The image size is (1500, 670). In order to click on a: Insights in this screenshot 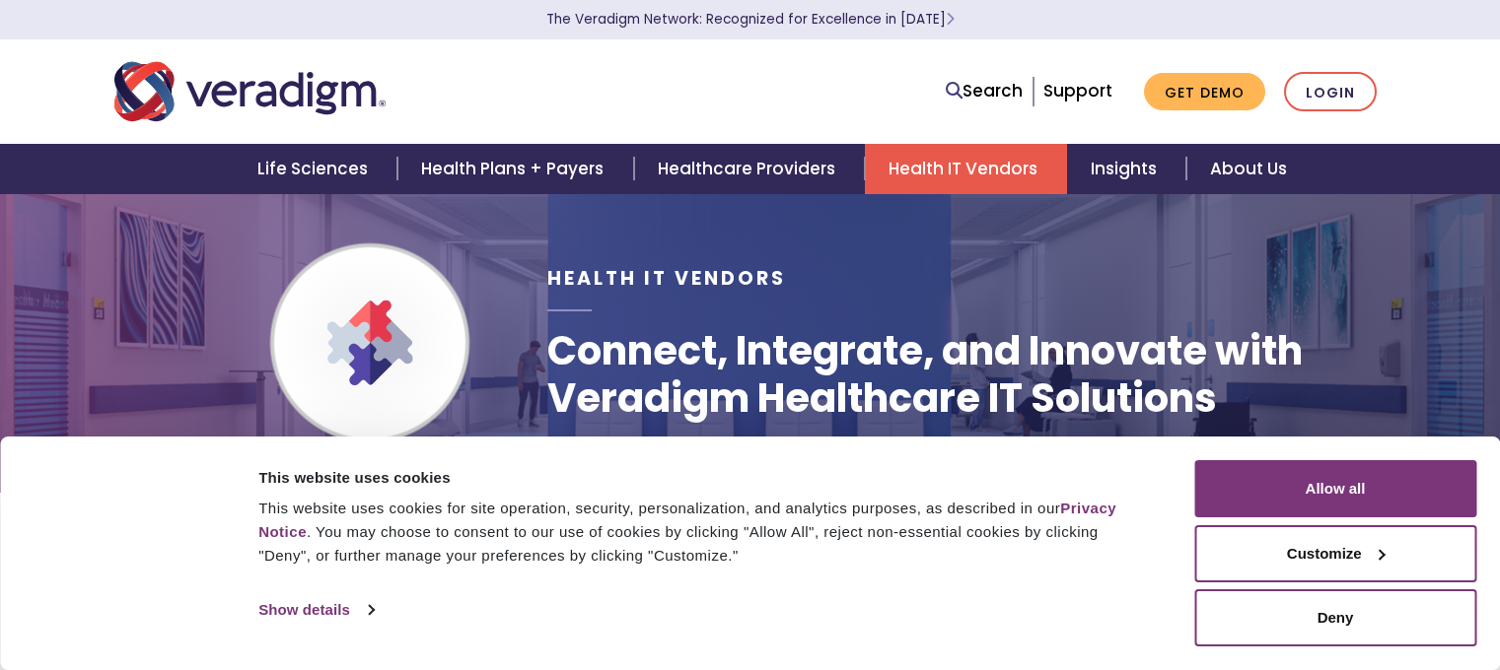, I will do `click(1126, 169)`.